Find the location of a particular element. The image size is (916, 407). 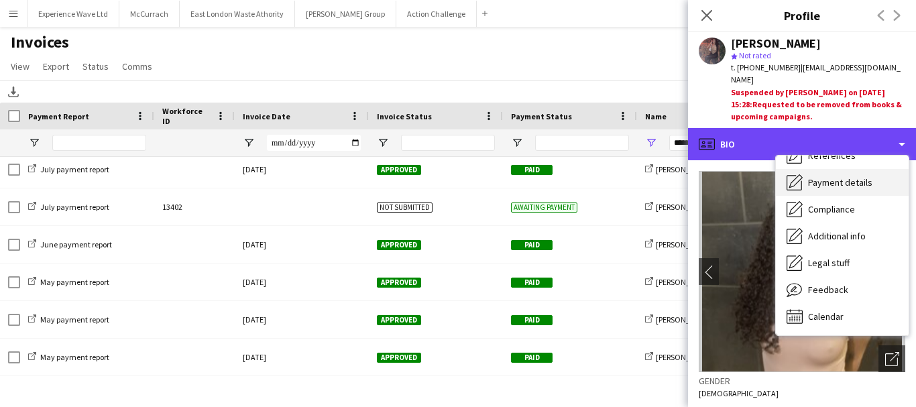

button: Action Challenge is located at coordinates (437, 13).